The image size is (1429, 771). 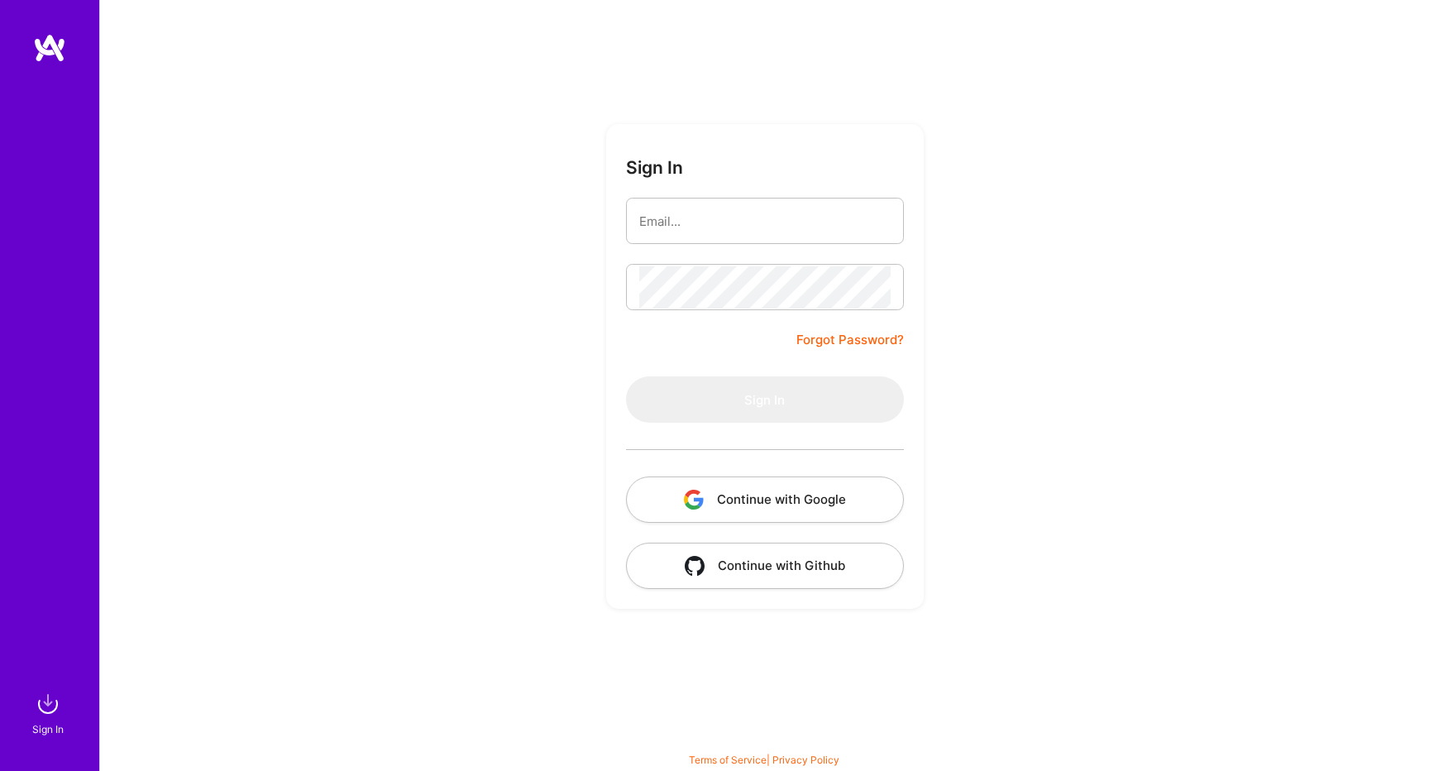 What do you see at coordinates (48, 704) in the screenshot?
I see `img: sign in` at bounding box center [48, 704].